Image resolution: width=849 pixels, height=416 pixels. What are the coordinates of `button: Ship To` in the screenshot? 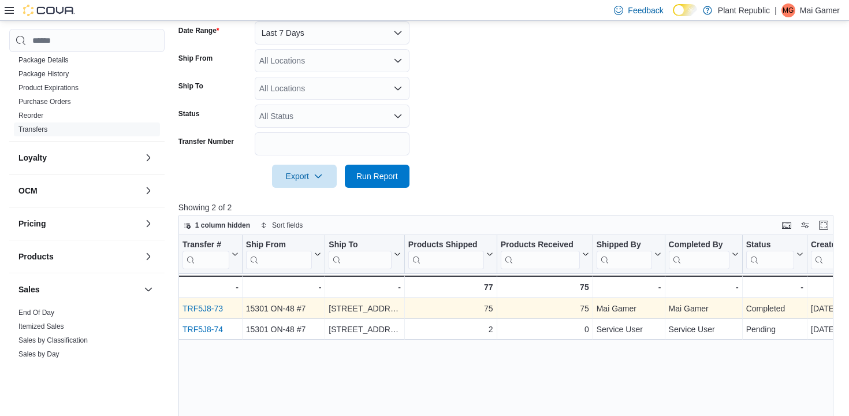 It's located at (364, 254).